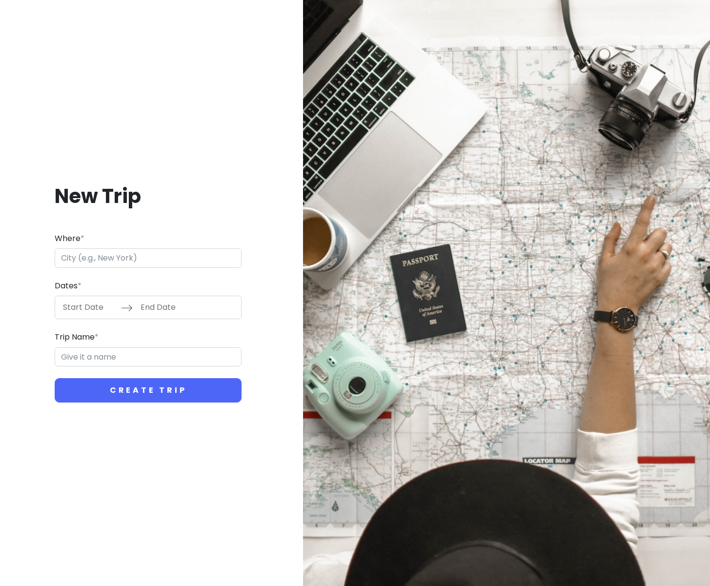  What do you see at coordinates (148, 390) in the screenshot?
I see `button: Create Trip` at bounding box center [148, 390].